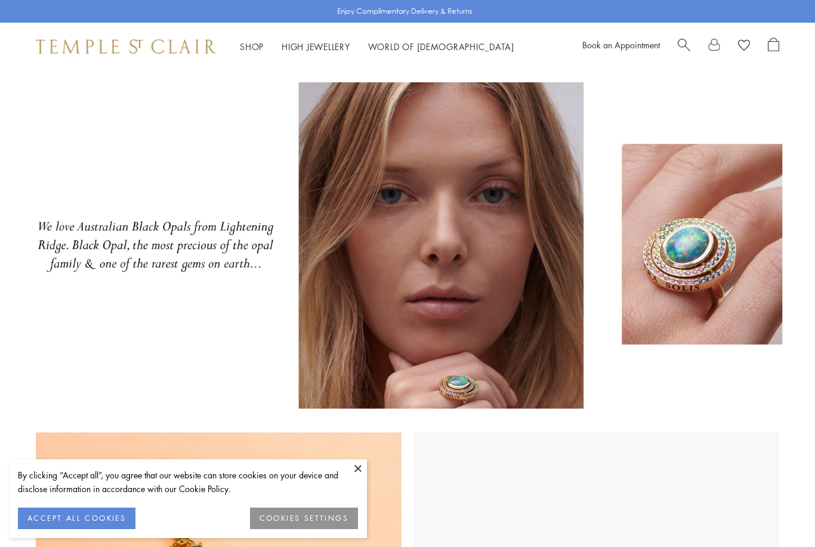 This screenshot has width=815, height=547. Describe the element at coordinates (621, 45) in the screenshot. I see `a: Book an Appointment` at that location.